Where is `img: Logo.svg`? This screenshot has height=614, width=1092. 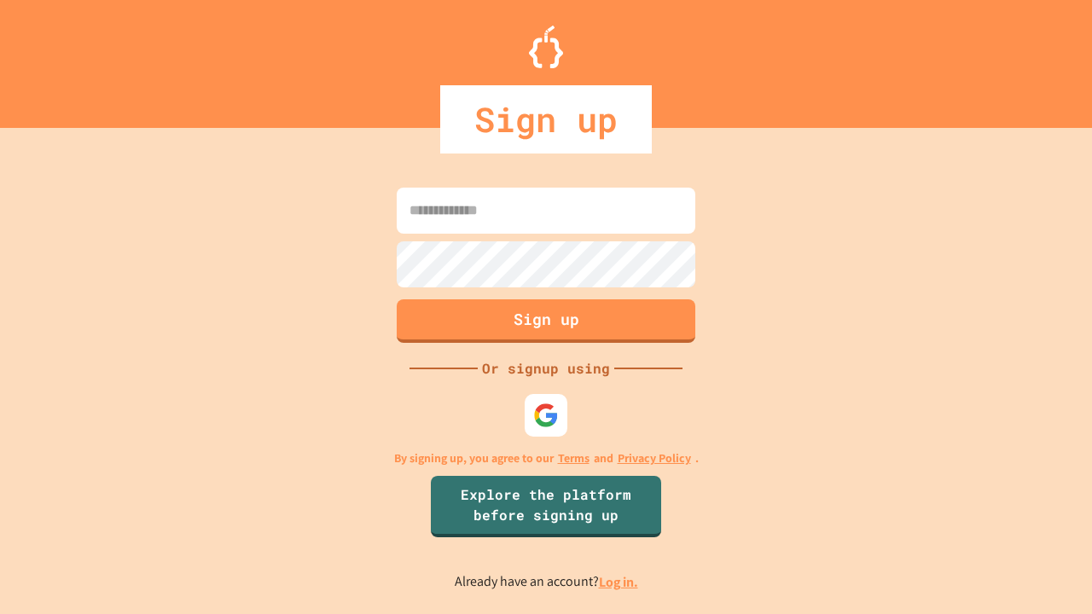 img: Logo.svg is located at coordinates (546, 47).